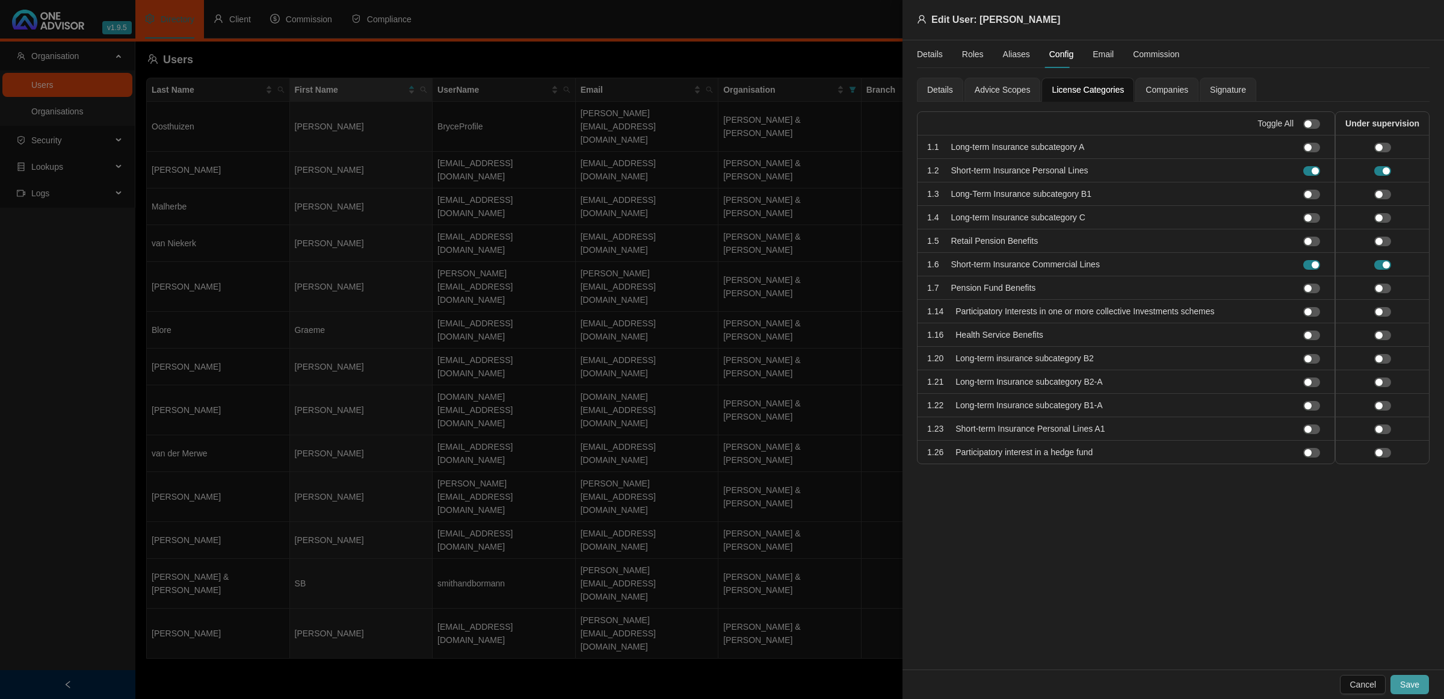  Describe the element at coordinates (1088, 90) in the screenshot. I see `span: License Categories` at that location.